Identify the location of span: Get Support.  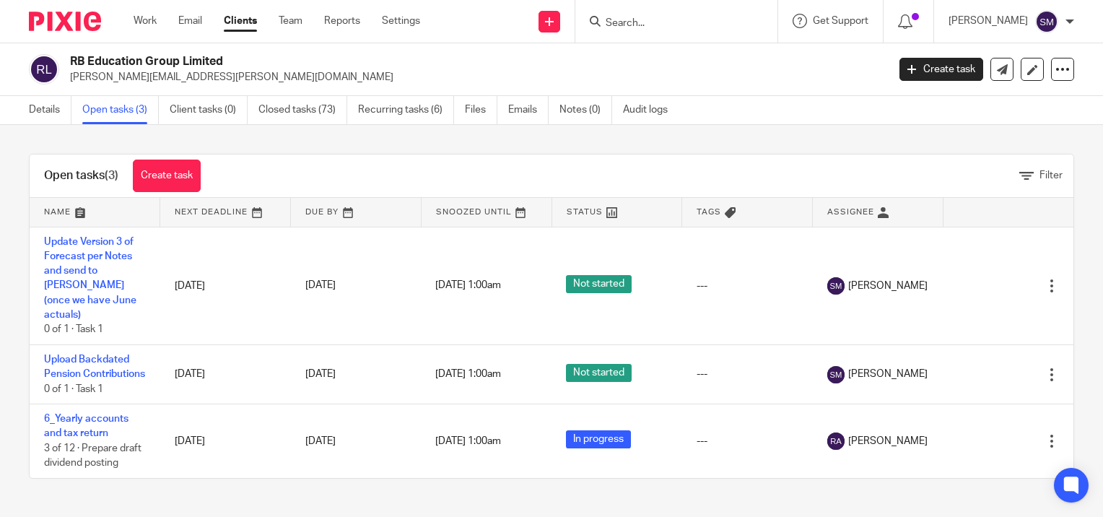
(840, 21).